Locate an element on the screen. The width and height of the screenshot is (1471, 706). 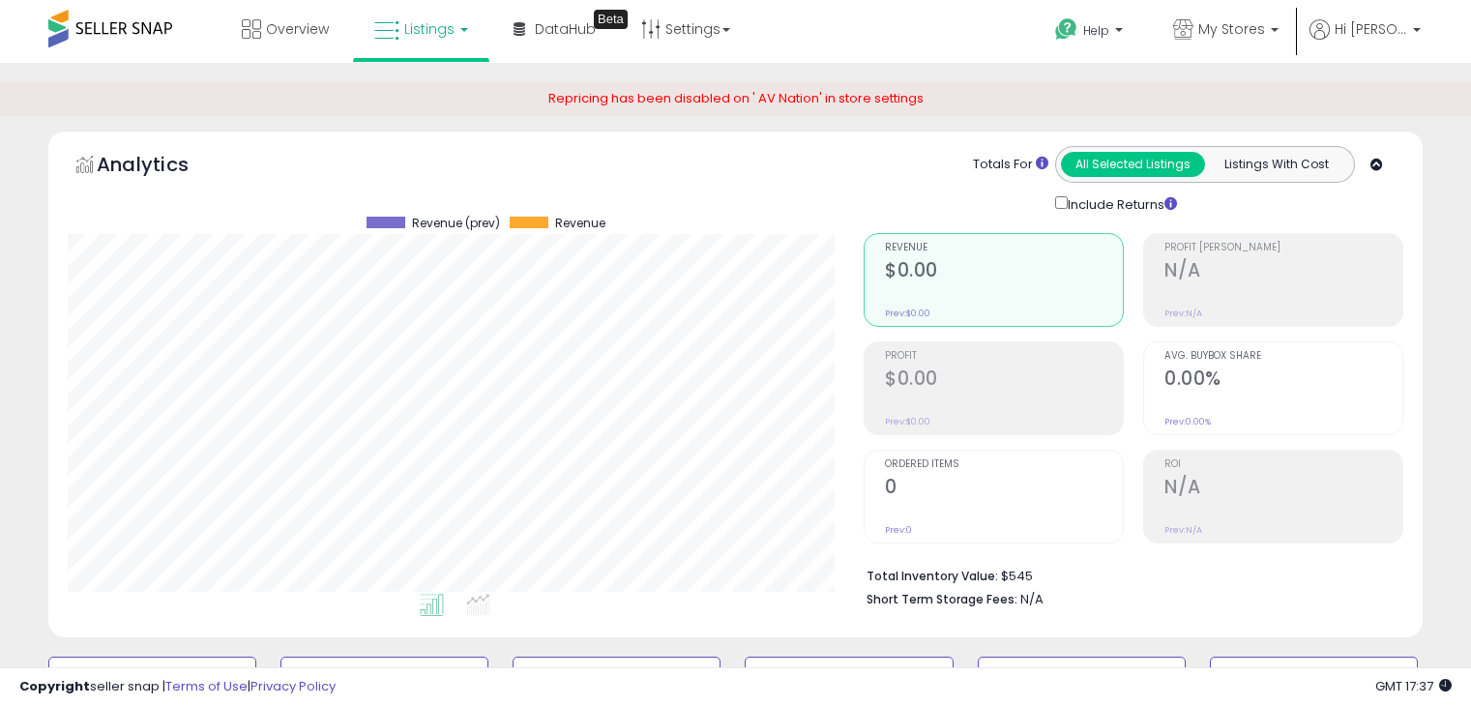
span: Ordered Items is located at coordinates (1004, 464).